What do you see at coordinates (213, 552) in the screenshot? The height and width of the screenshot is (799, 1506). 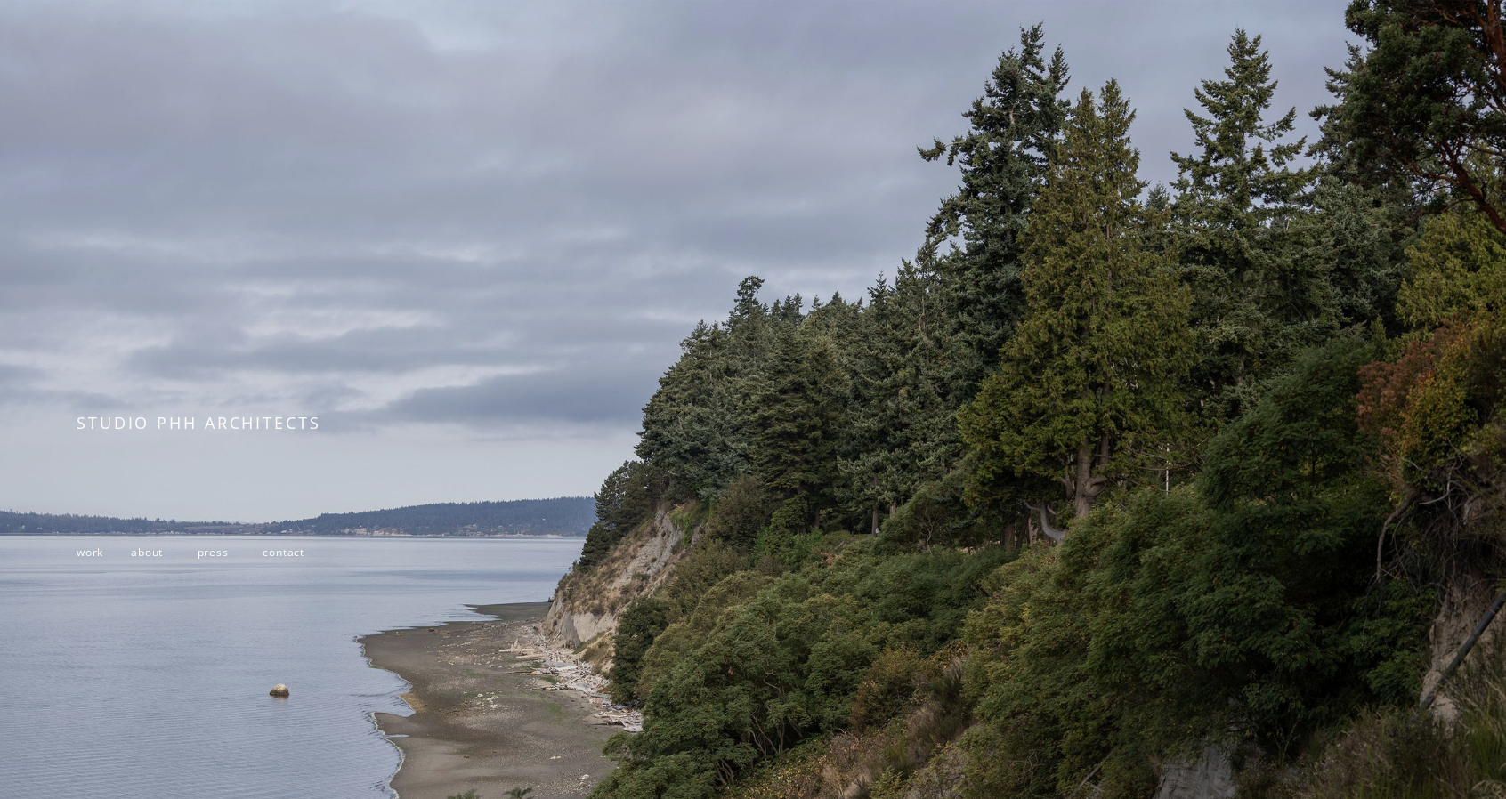 I see `span: press` at bounding box center [213, 552].